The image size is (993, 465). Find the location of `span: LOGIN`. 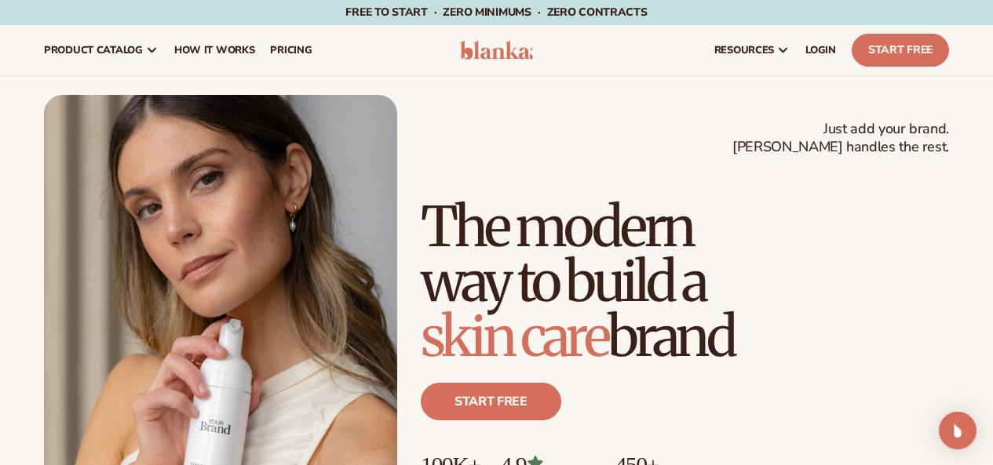

span: LOGIN is located at coordinates (820, 50).